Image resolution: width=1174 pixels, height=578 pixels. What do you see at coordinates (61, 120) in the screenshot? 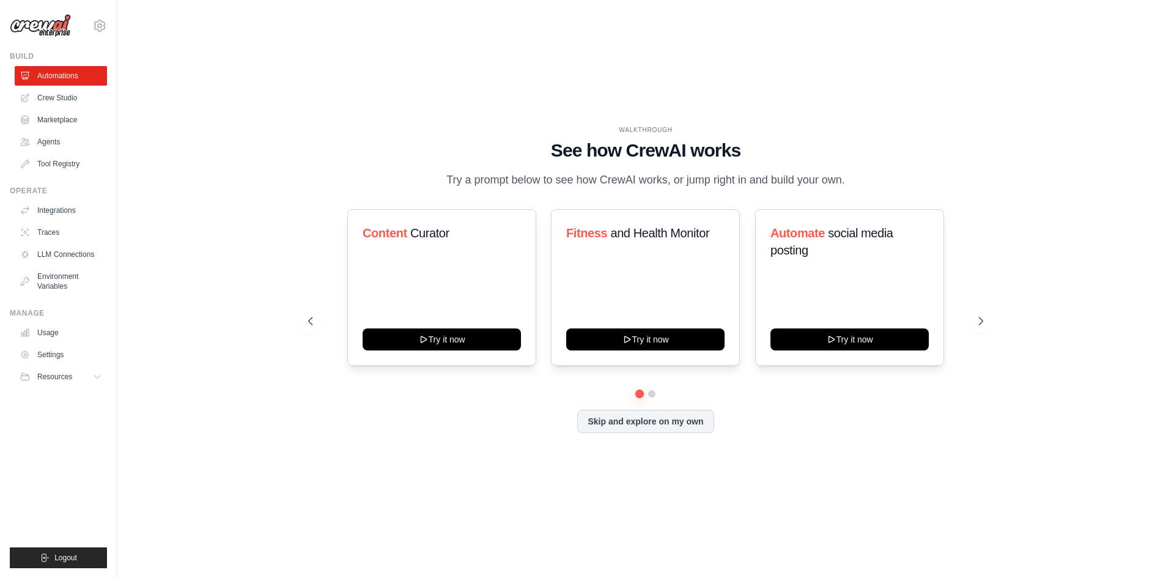
I see `a: Marketplace` at bounding box center [61, 120].